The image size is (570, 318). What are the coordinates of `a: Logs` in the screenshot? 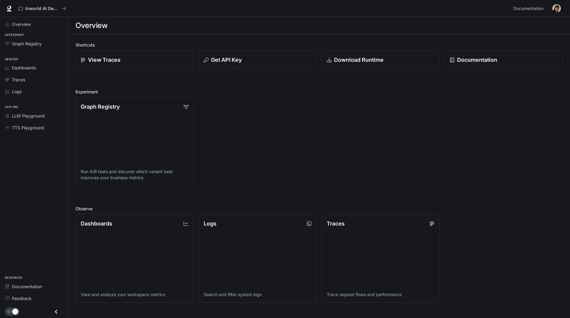 It's located at (34, 91).